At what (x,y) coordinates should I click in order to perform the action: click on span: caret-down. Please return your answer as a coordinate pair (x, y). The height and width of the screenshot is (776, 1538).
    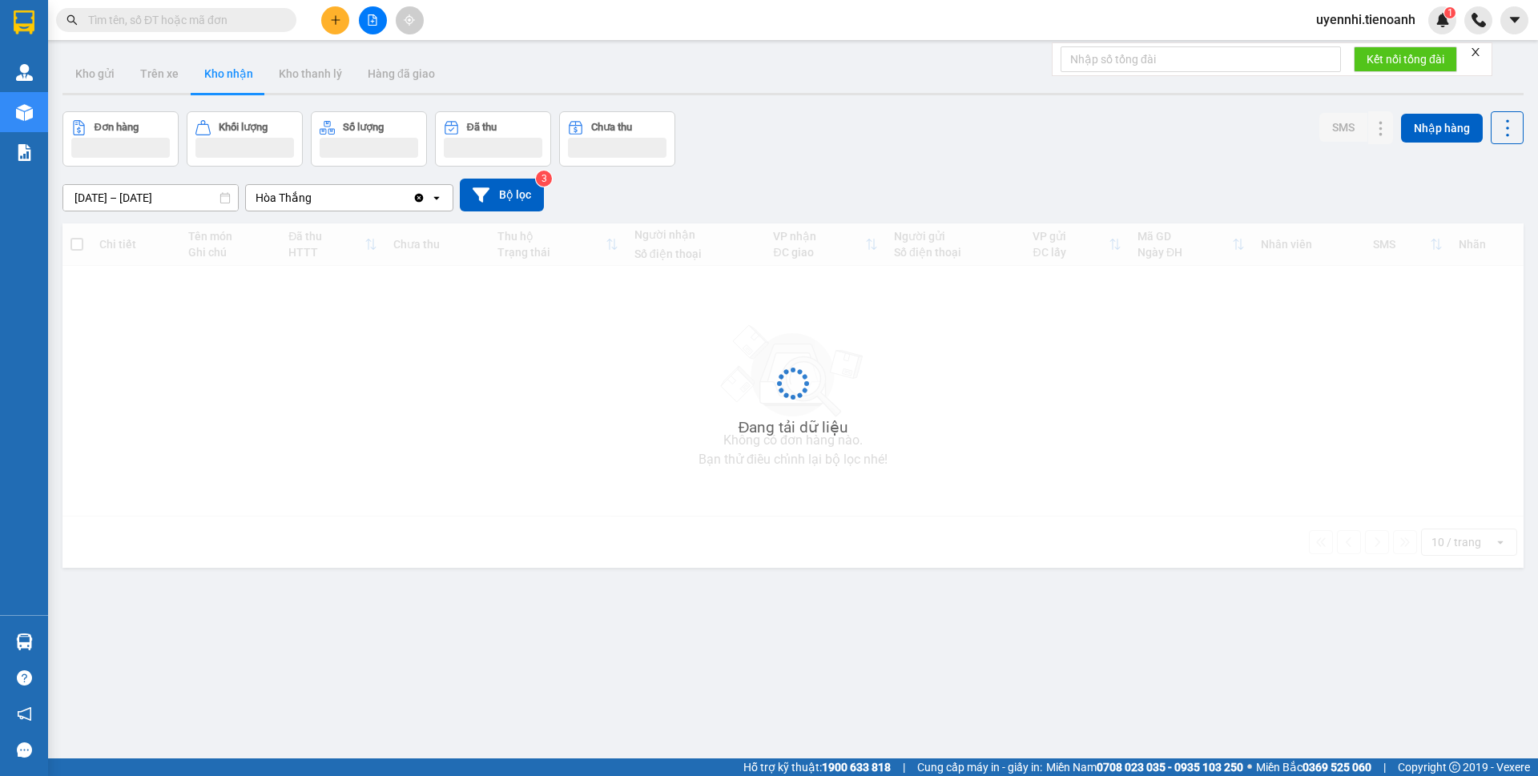
    Looking at the image, I should click on (1515, 20).